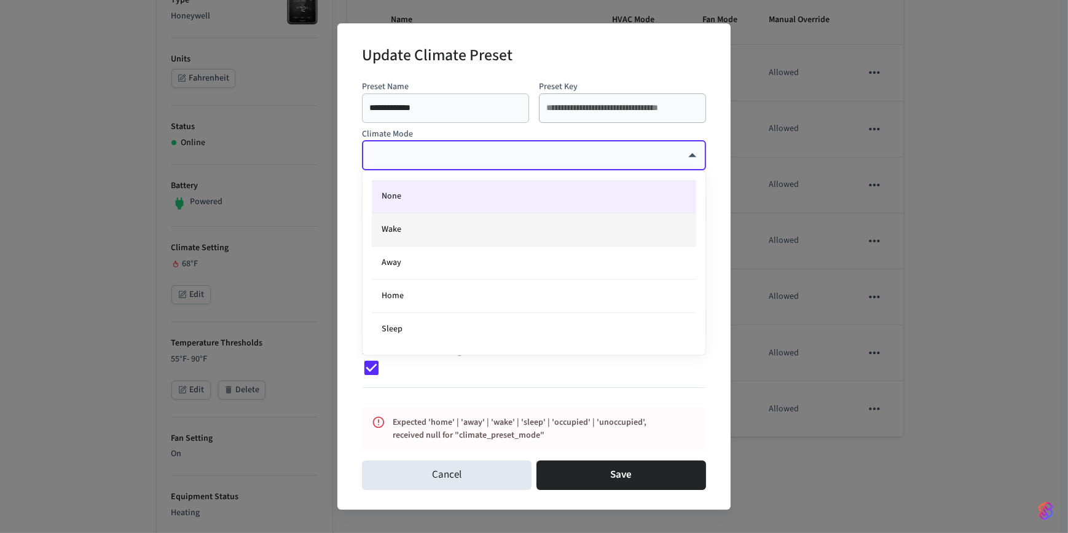 Image resolution: width=1068 pixels, height=533 pixels. Describe the element at coordinates (1046, 511) in the screenshot. I see `img: SeamLogoGradient.69752ec5.svg` at that location.